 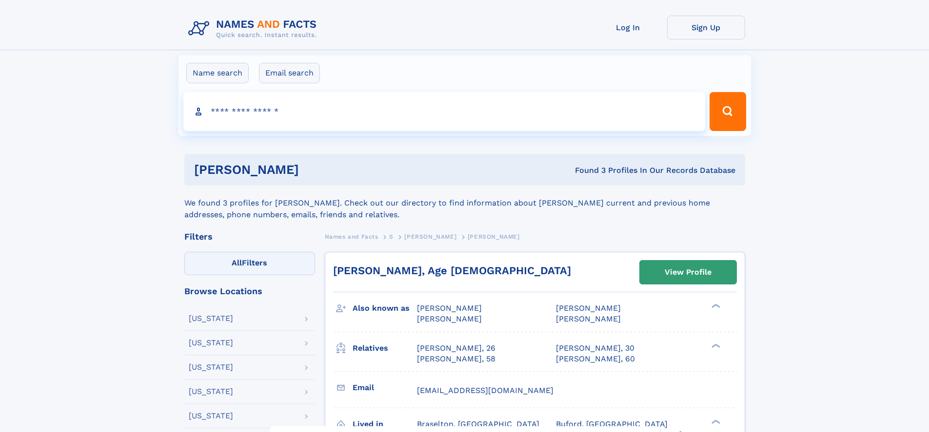 I want to click on button: Search Button, so click(x=727, y=112).